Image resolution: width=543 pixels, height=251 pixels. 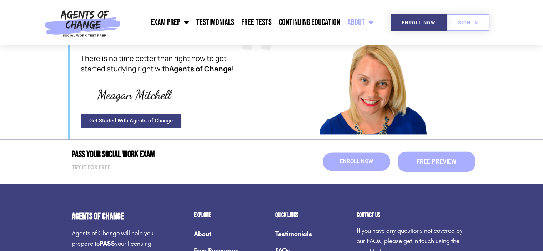 What do you see at coordinates (309, 22) in the screenshot?
I see `a: Continuing Education` at bounding box center [309, 22].